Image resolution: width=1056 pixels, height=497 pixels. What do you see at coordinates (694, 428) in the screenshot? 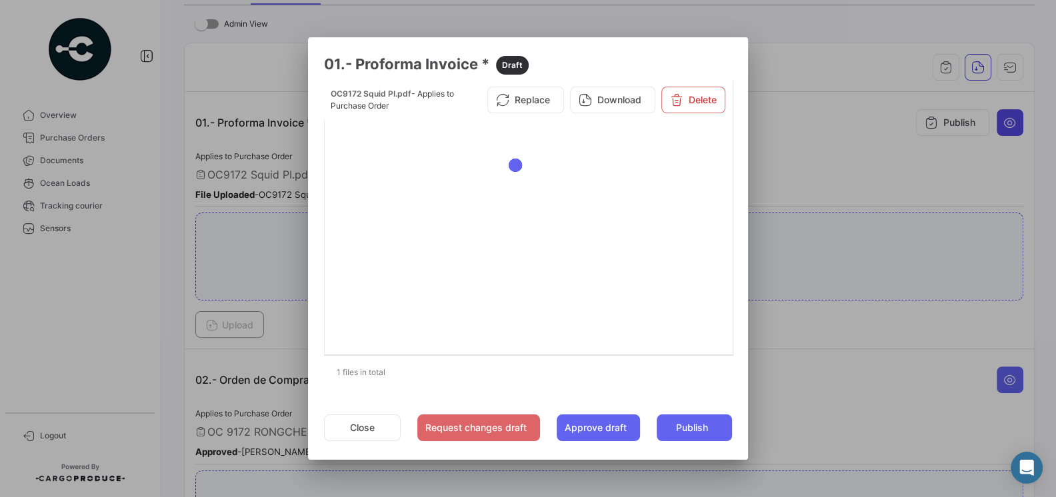
I see `button: Publish` at bounding box center [694, 428].